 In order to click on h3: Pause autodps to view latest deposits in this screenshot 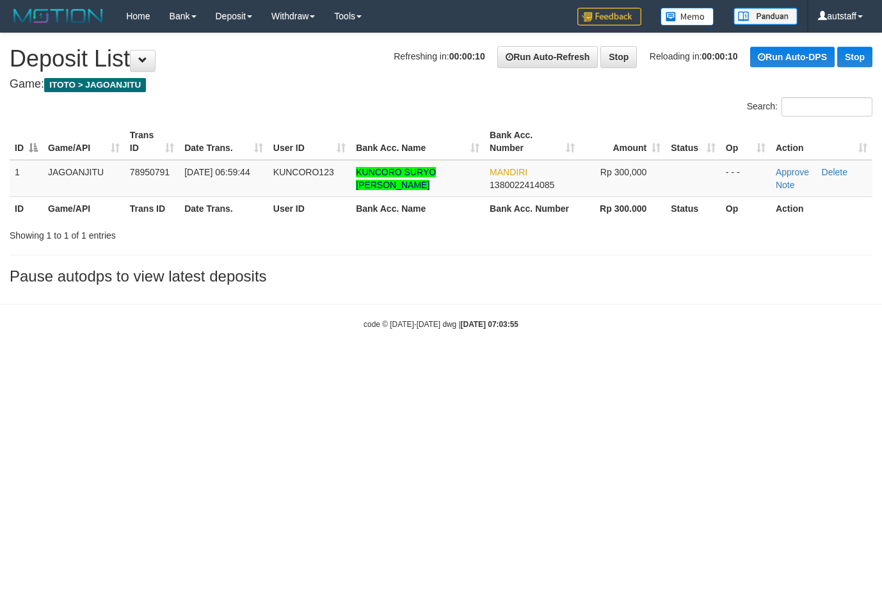, I will do `click(441, 277)`.